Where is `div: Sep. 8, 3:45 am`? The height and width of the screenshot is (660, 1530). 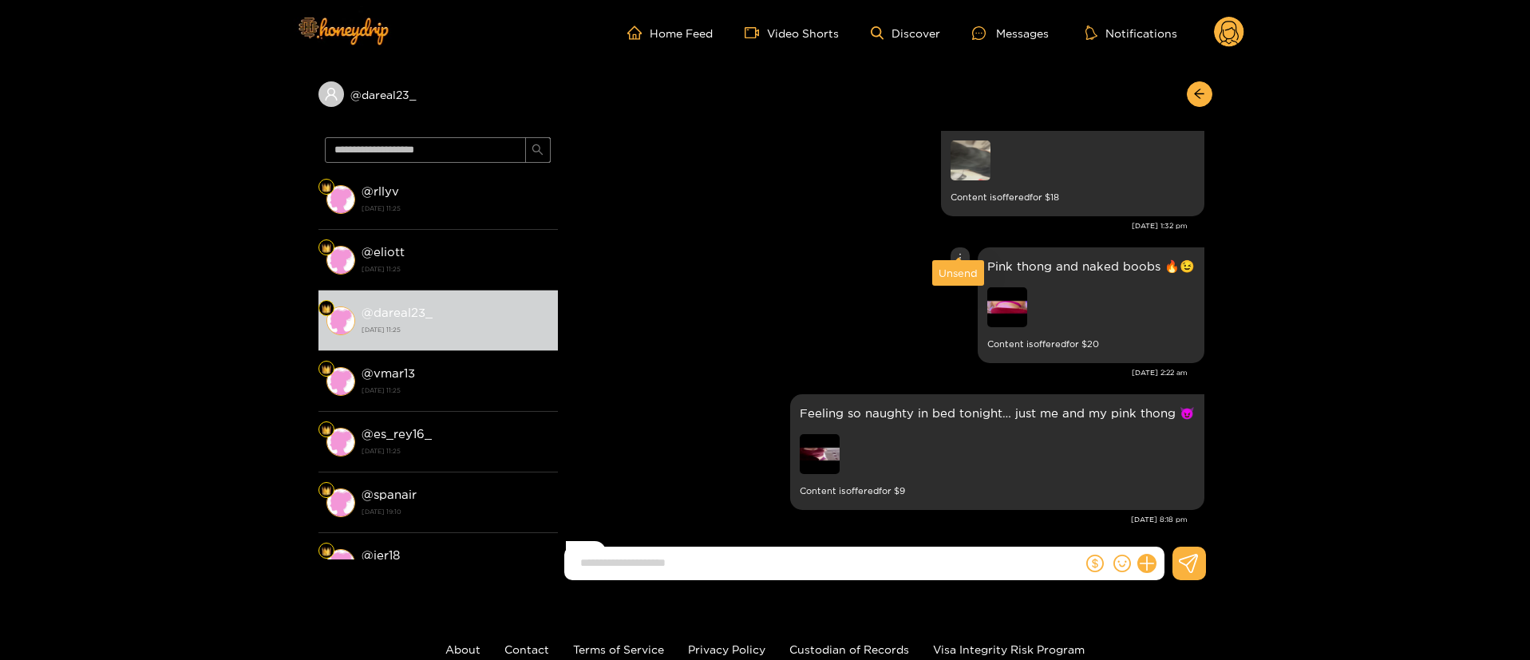
div: Sep. 8, 3:45 am is located at coordinates (586, 557).